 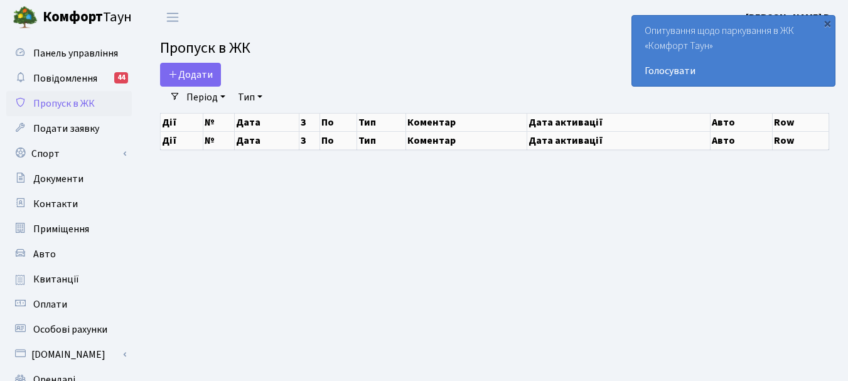 I want to click on a: Подати заявку, so click(x=69, y=129).